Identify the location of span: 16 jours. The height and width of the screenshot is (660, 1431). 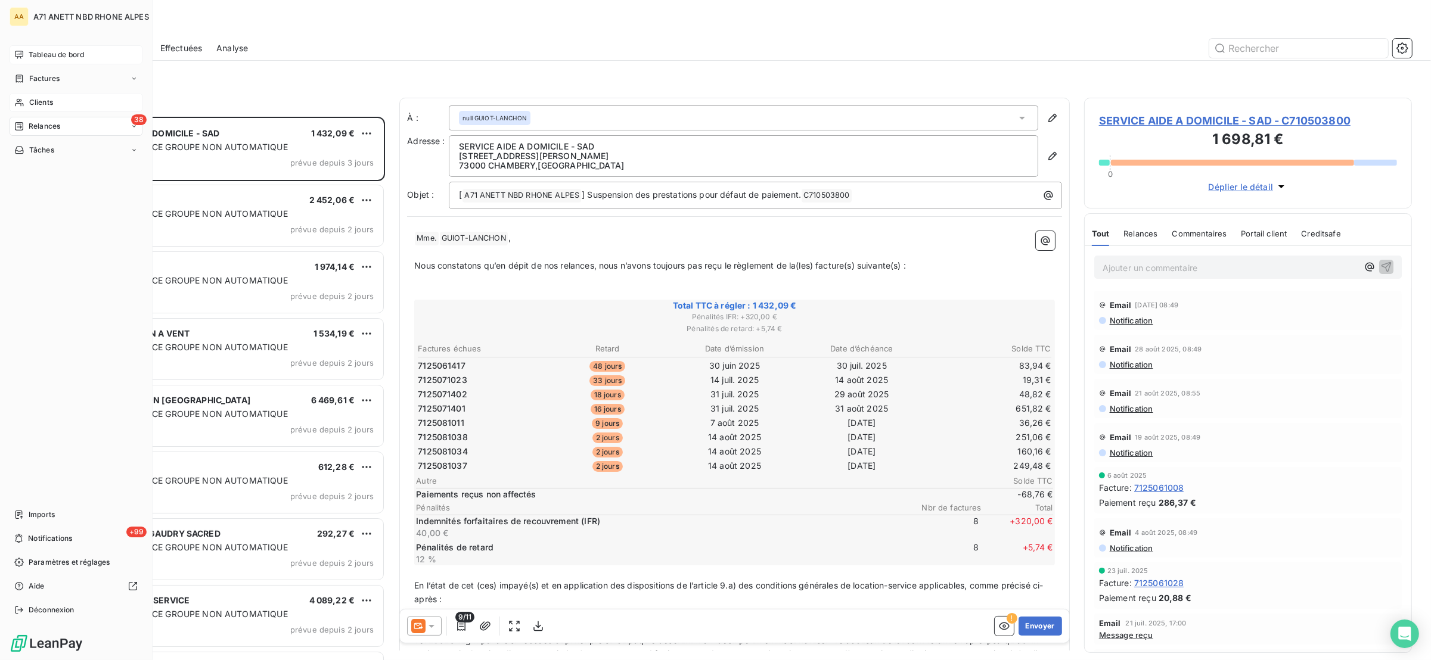
(607, 409).